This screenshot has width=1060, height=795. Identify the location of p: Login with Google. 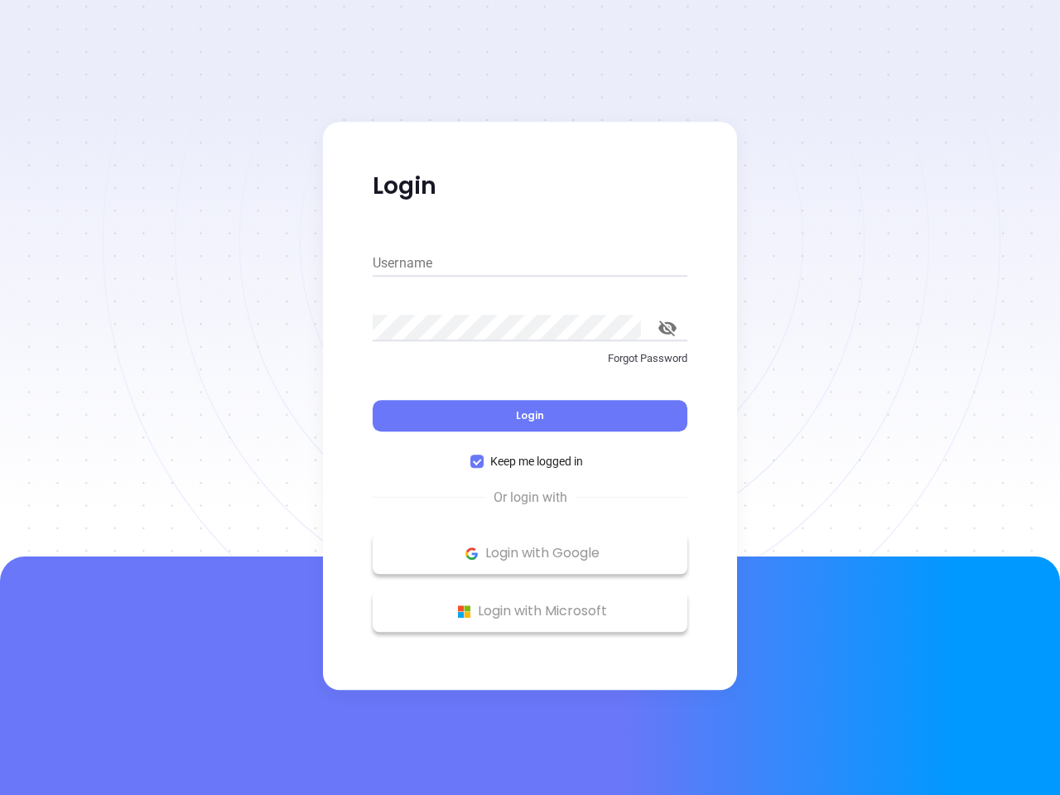
(530, 553).